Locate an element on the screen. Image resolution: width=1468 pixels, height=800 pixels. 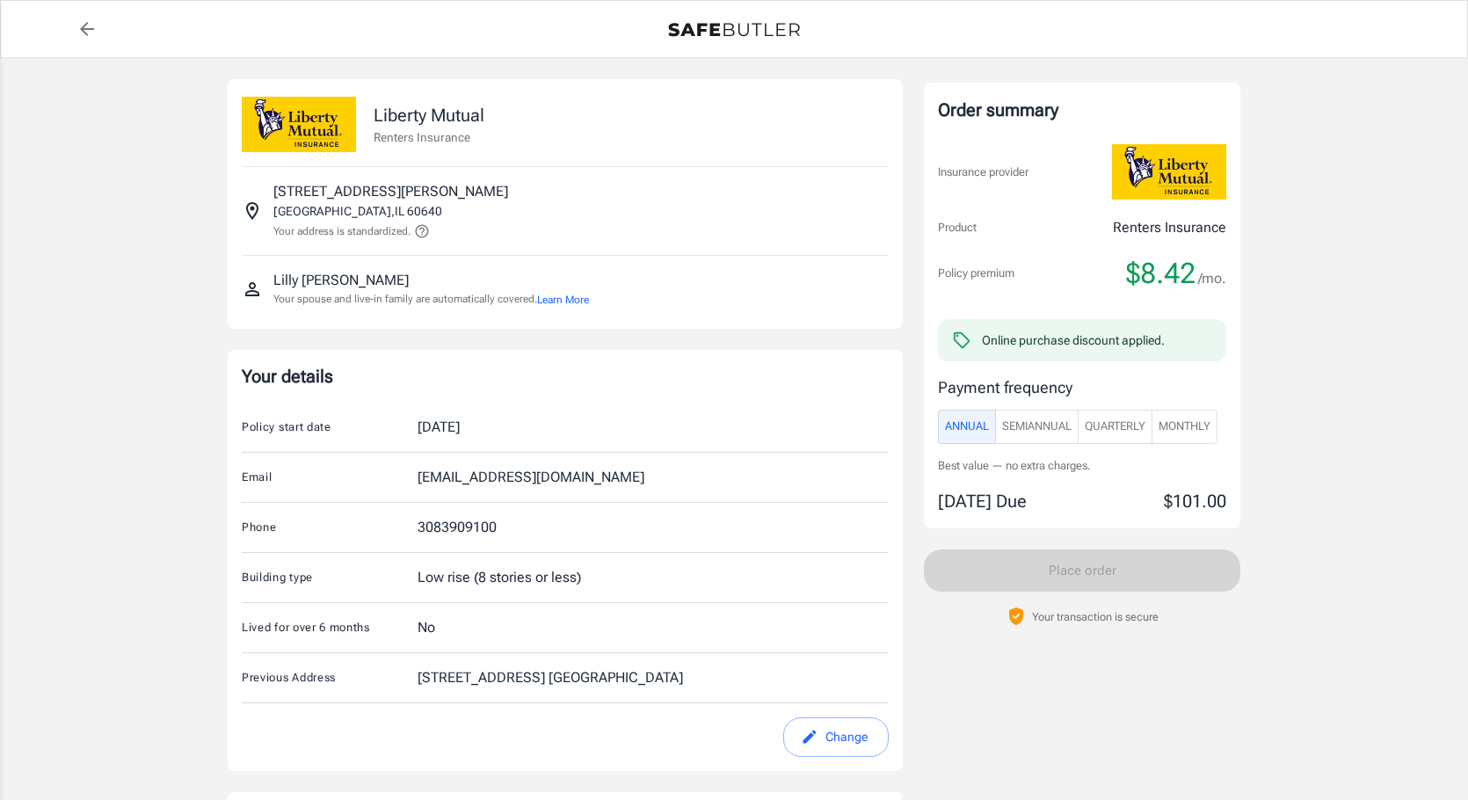
div: No is located at coordinates (426, 628).